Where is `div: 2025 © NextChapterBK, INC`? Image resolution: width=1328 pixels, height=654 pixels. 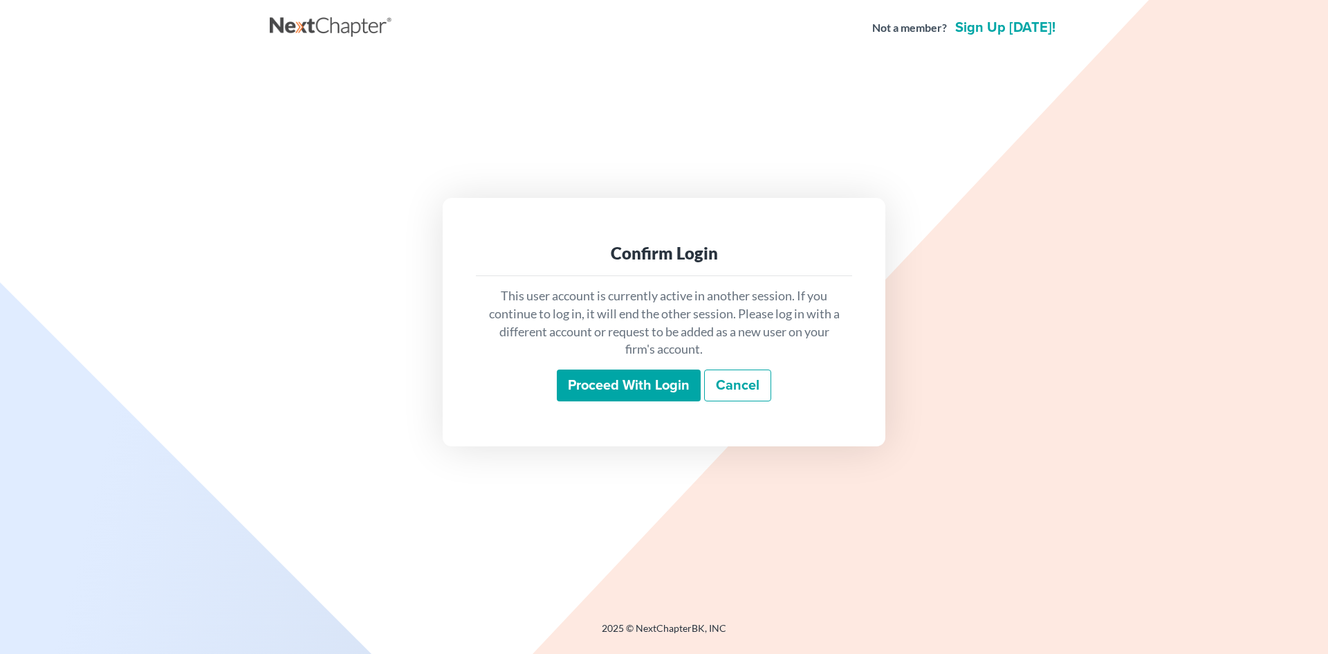 div: 2025 © NextChapterBK, INC is located at coordinates (664, 634).